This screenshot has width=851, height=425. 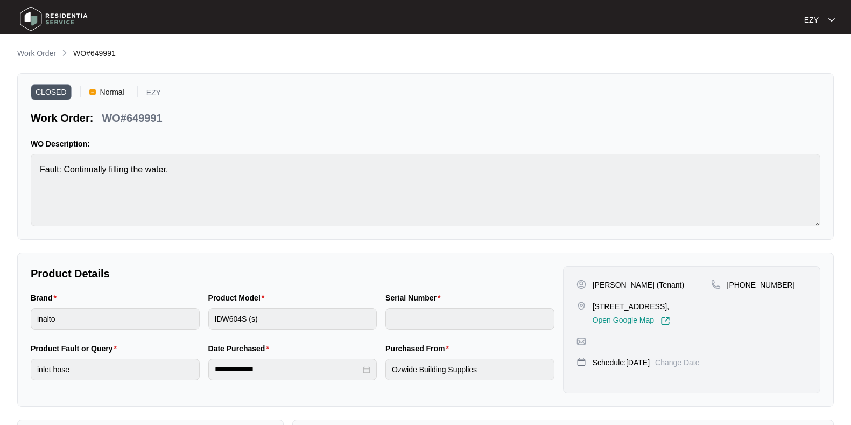 What do you see at coordinates (241, 348) in the screenshot?
I see `label: Date Purchased` at bounding box center [241, 348].